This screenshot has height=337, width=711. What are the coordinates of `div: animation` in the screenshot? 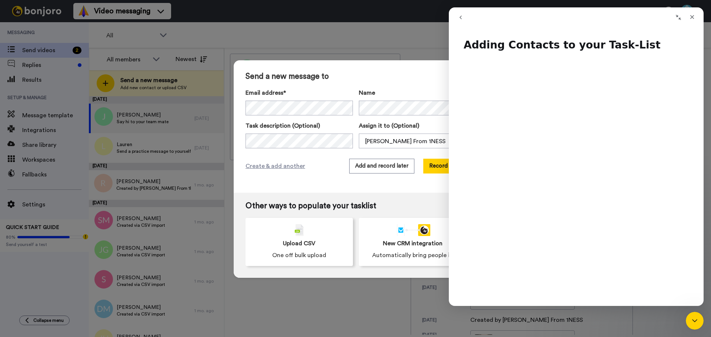 It's located at (413, 230).